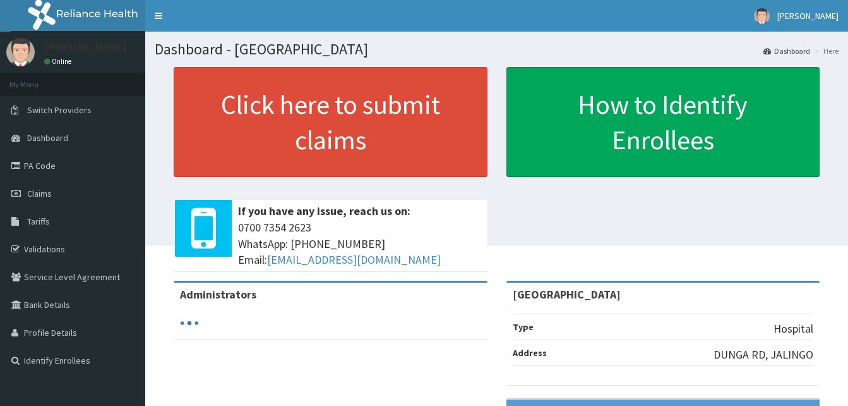 The width and height of the screenshot is (848, 406). Describe the element at coordinates (47, 138) in the screenshot. I see `span: Dashboard` at that location.